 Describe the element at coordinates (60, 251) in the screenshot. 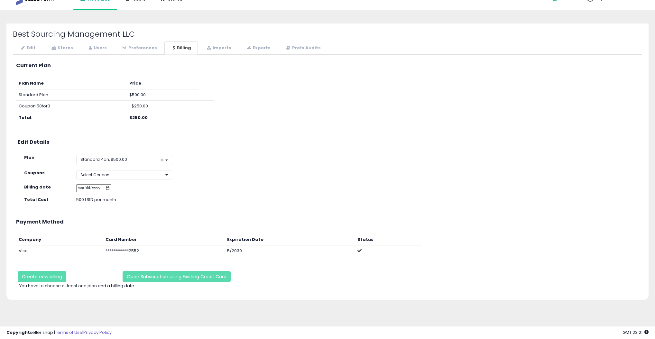

I see `td: Visa` at that location.